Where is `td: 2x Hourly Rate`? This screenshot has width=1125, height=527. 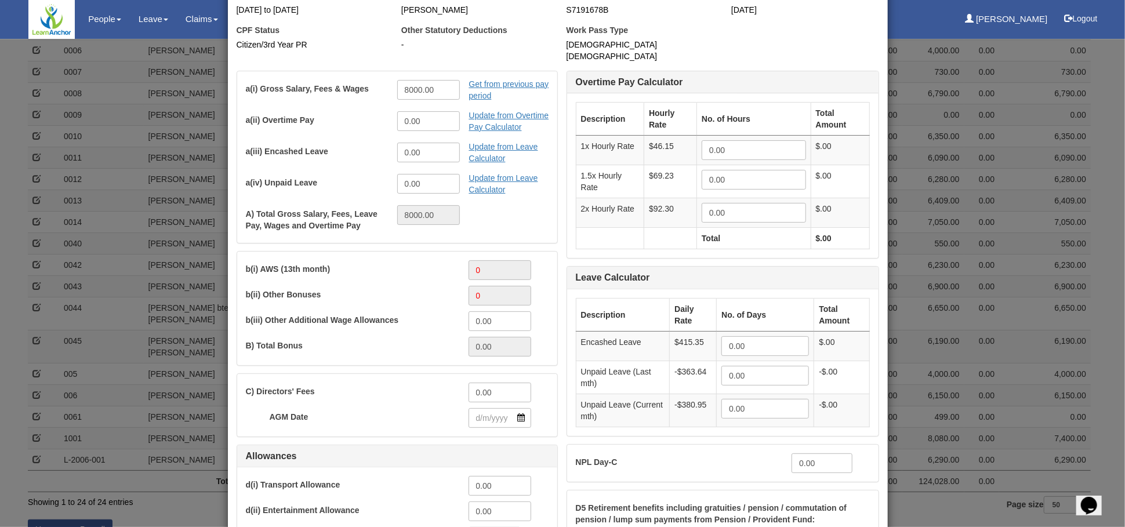
td: 2x Hourly Rate is located at coordinates (610, 213).